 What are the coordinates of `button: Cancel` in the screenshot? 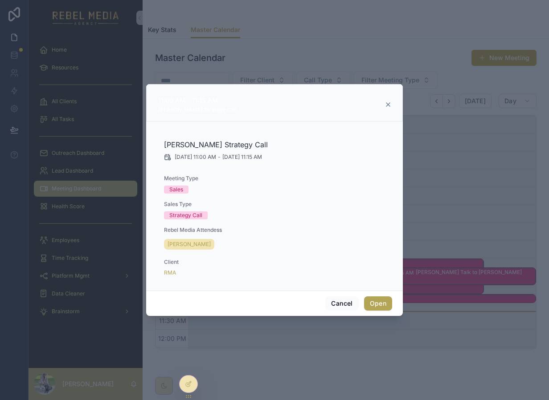 It's located at (342, 304).